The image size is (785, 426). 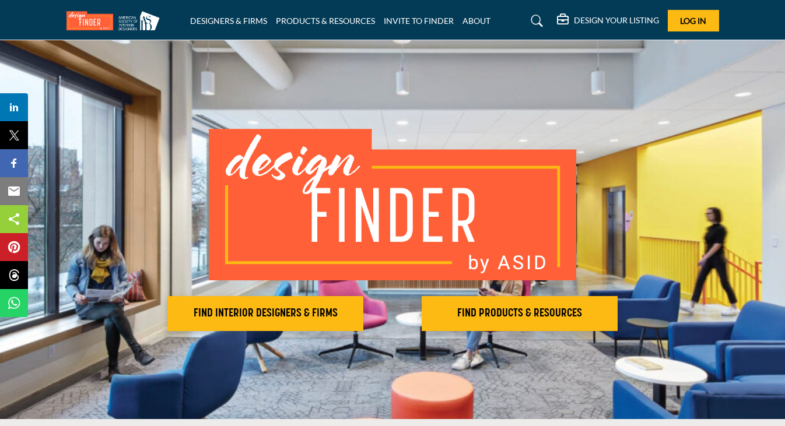 I want to click on h5: DESIGN YOUR LISTING, so click(x=616, y=20).